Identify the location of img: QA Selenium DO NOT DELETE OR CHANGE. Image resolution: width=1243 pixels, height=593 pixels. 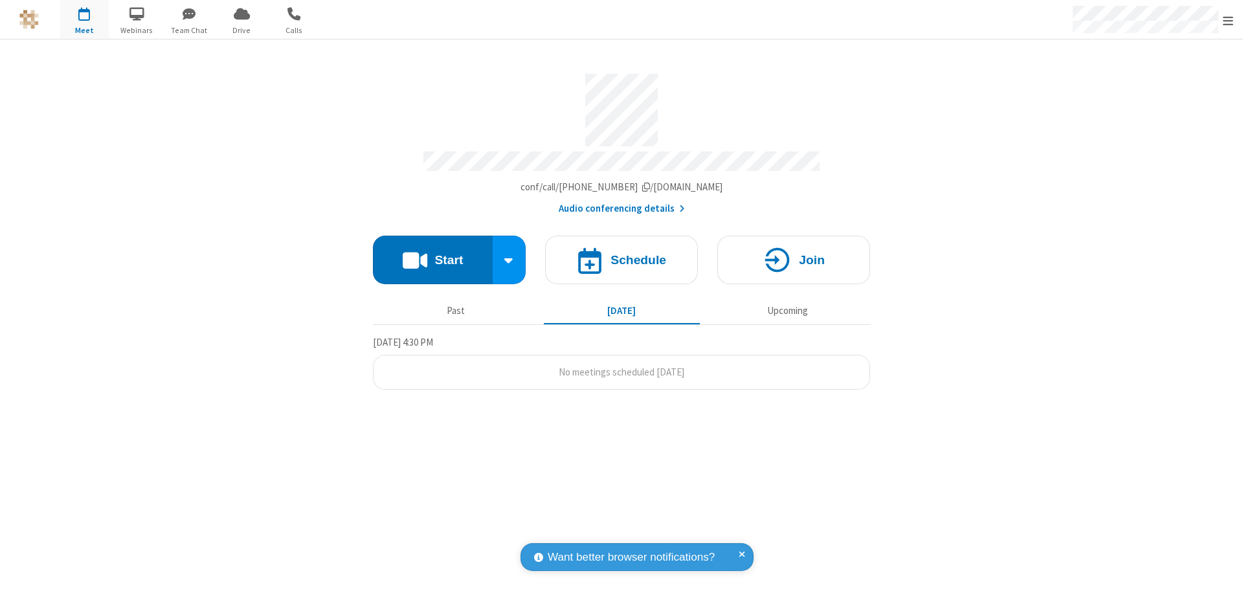
(29, 19).